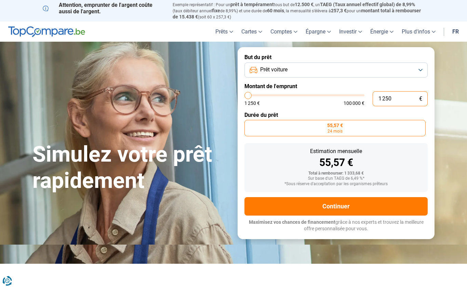 This screenshot has height=288, width=467. What do you see at coordinates (275, 11) in the screenshot?
I see `span: 60 mois` at bounding box center [275, 11].